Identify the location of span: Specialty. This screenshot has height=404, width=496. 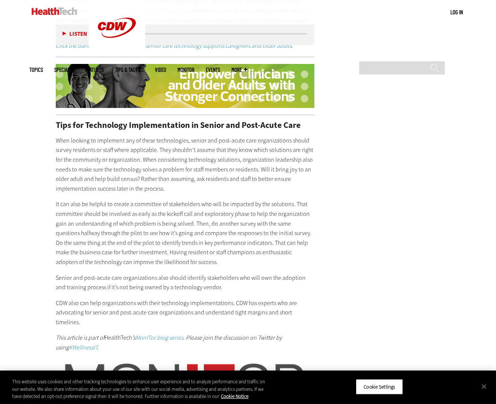
(64, 70).